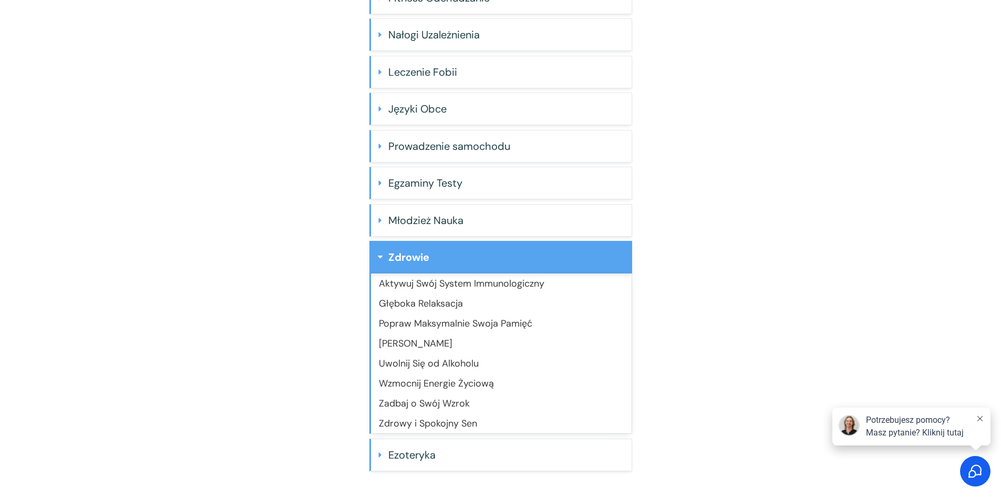 Image resolution: width=1001 pixels, height=497 pixels. What do you see at coordinates (506, 72) in the screenshot?
I see `h4: Leczenie Fobii` at bounding box center [506, 72].